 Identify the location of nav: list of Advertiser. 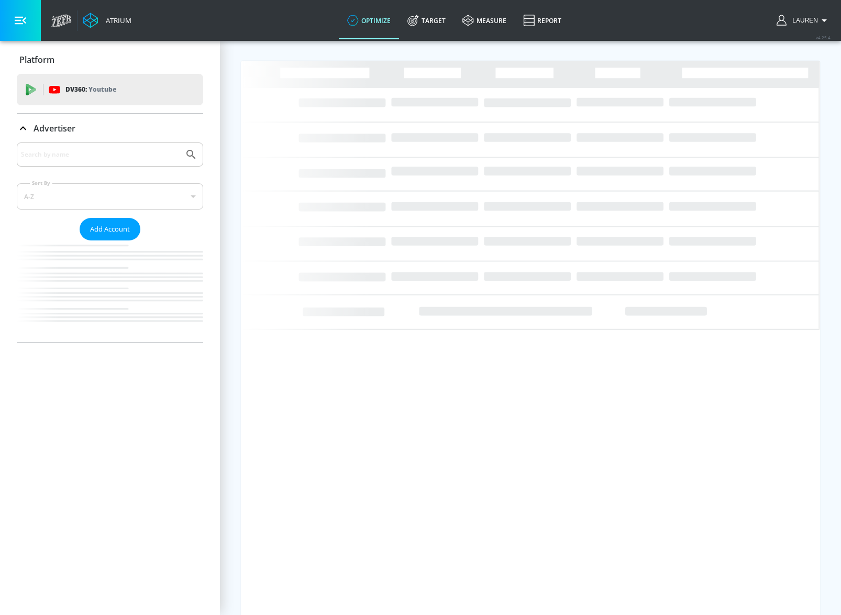
(110, 291).